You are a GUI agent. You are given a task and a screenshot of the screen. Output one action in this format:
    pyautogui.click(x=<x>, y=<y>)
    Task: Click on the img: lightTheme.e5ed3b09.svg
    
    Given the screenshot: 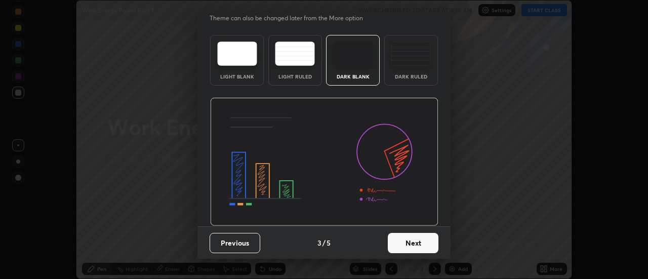 What is the action you would take?
    pyautogui.click(x=237, y=54)
    